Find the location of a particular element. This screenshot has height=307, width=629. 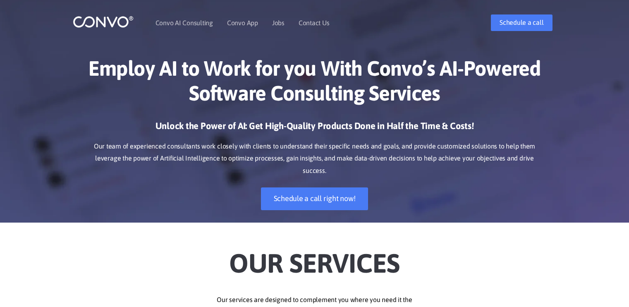

p: Our team of experienced consultants work closely with clients to understand their specific needs ... is located at coordinates (315, 159).